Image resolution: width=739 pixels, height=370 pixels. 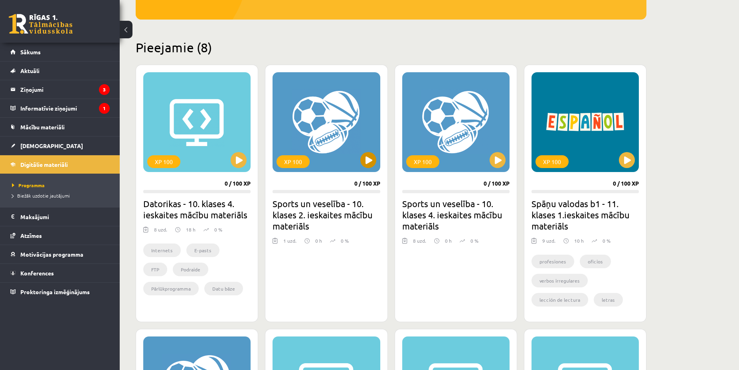 I want to click on a: Programma, so click(x=62, y=185).